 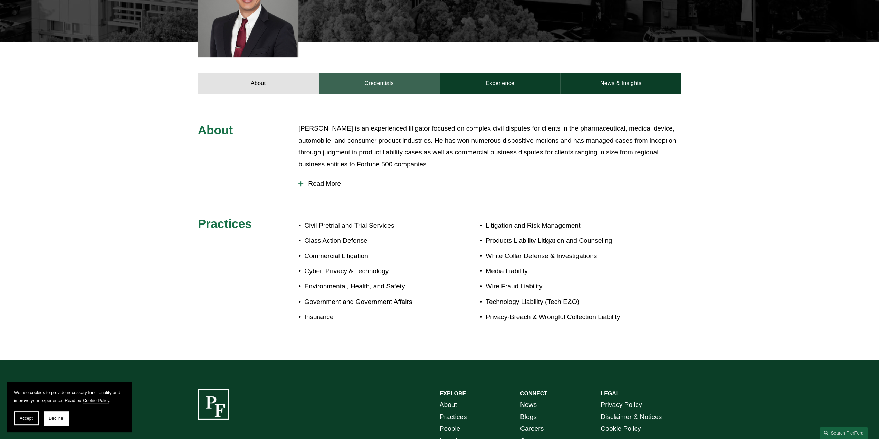 I want to click on p: Technology Liability (Tech E&O), so click(x=564, y=302).